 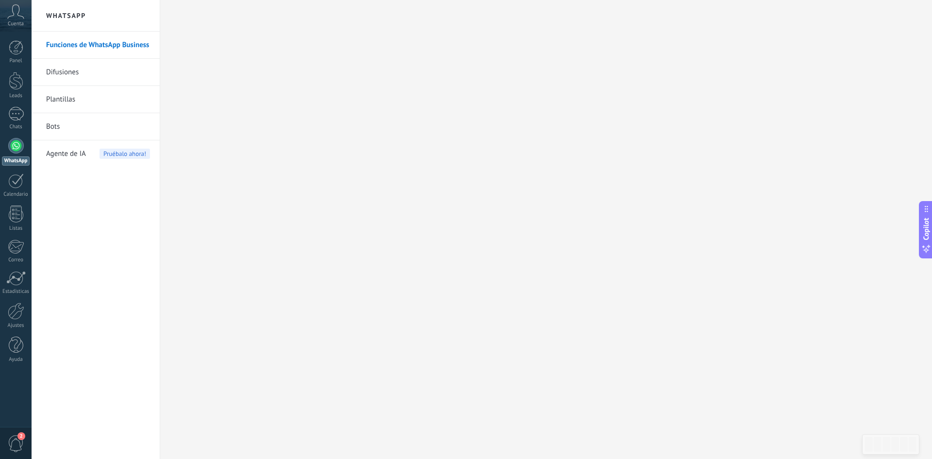 I want to click on div: Listas, so click(x=16, y=228).